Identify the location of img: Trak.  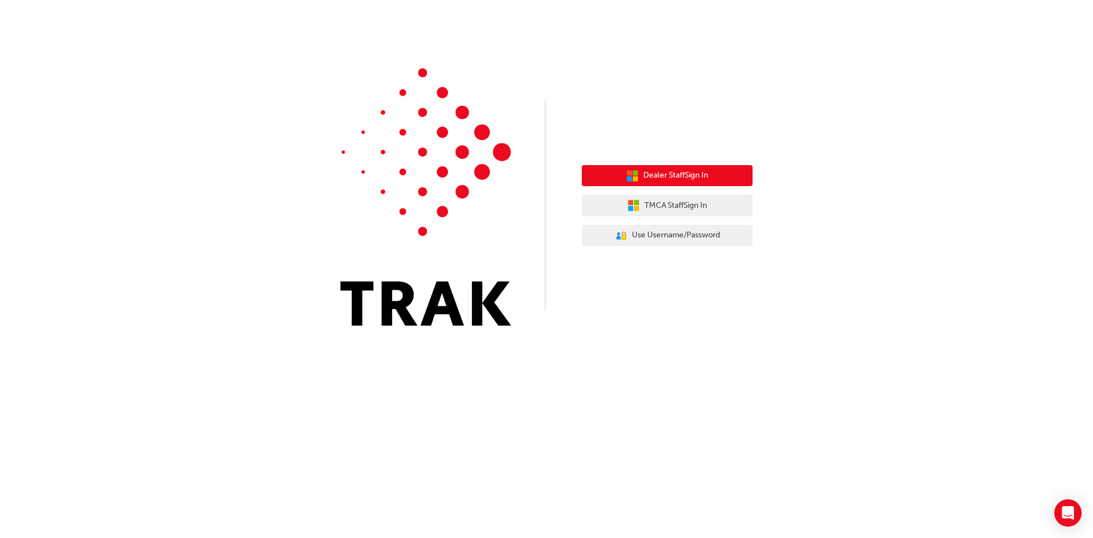
(426, 197).